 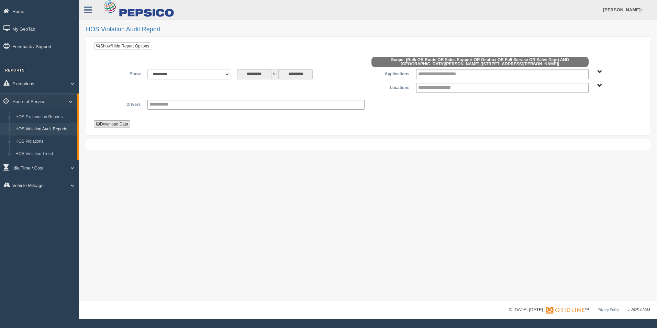 I want to click on span: Scope: (Bulk OR Route OR Sales Support OR Geobox OR Full Service OR Sales Dept) AND [GEOGRAPHIC_D..., so click(x=480, y=62).